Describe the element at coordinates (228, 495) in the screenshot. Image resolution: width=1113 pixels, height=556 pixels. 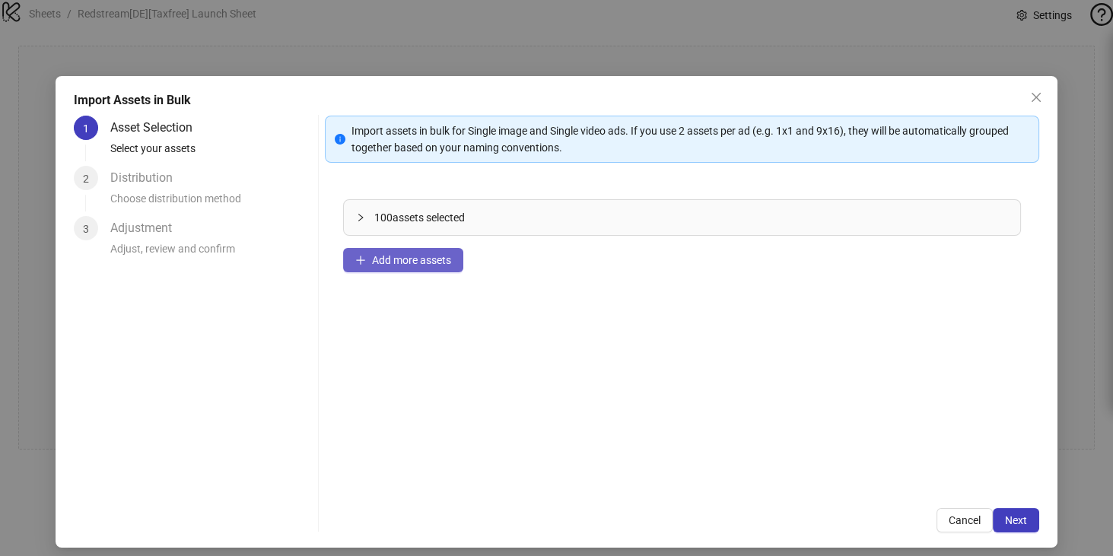
I see `button: Messages` at that location.